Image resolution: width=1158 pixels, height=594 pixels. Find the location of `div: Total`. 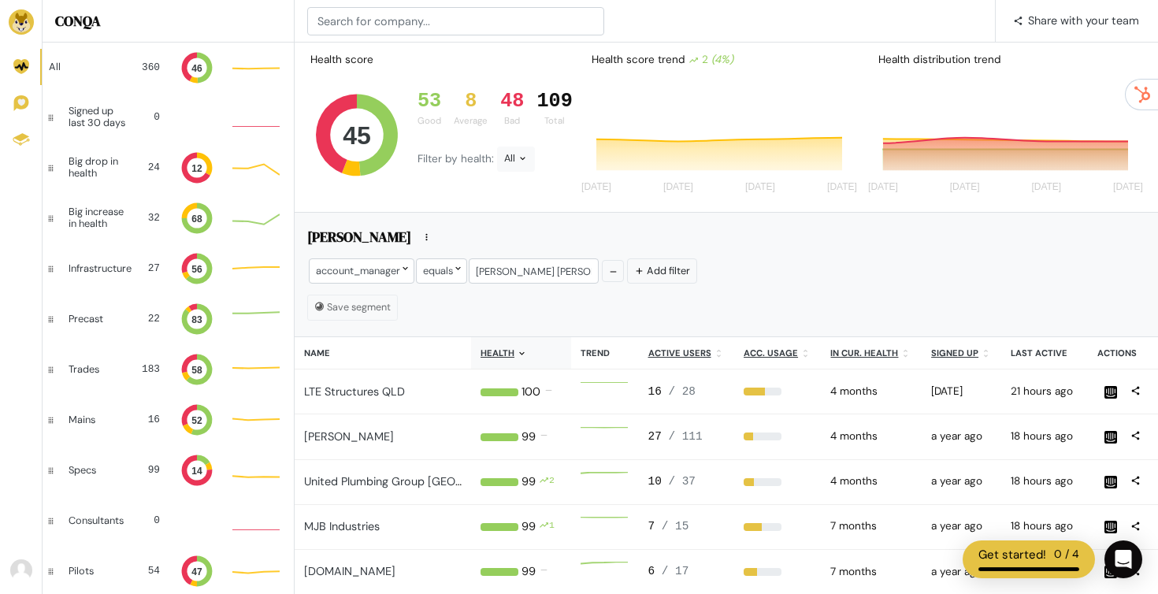

div: Total is located at coordinates (554, 121).